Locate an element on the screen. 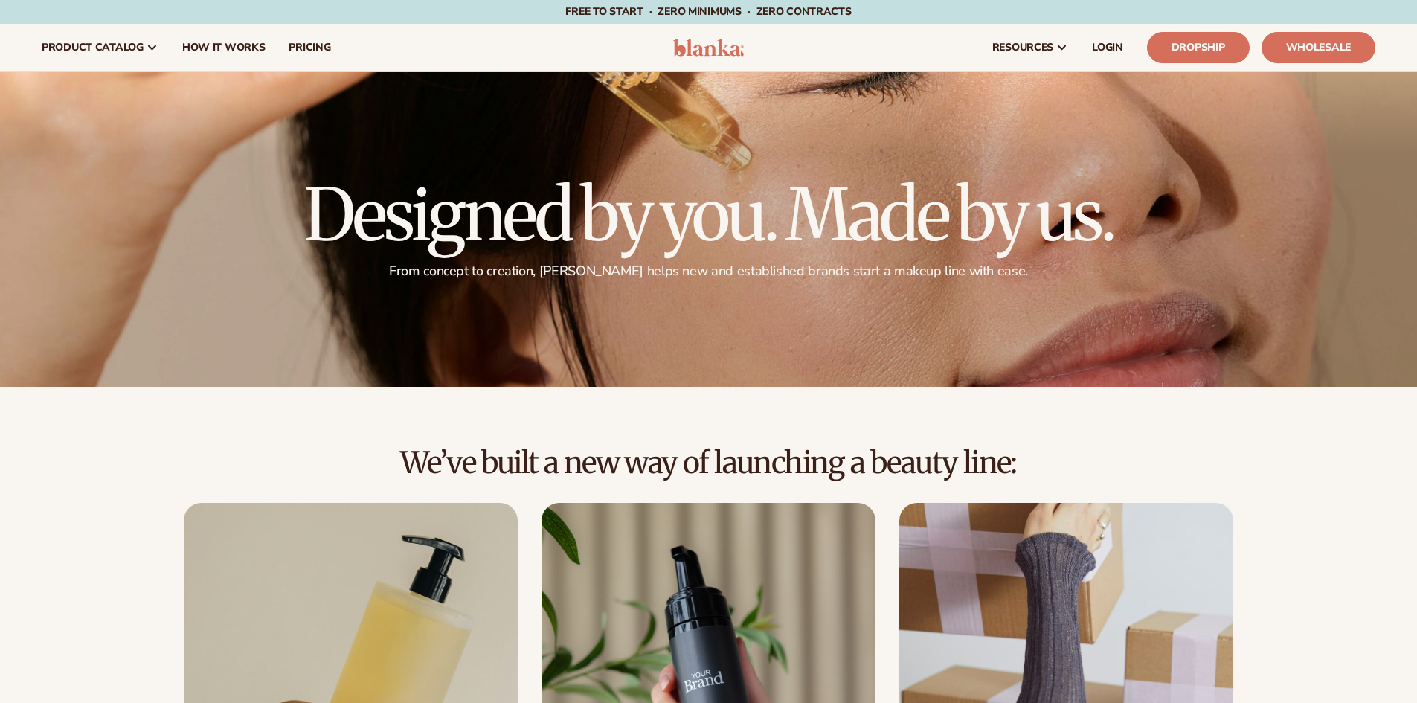 The width and height of the screenshot is (1417, 703). h2: We’ve built a new way of launching a beauty line: is located at coordinates (708, 463).